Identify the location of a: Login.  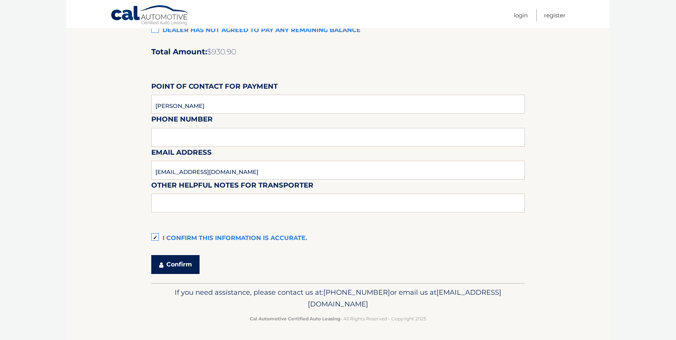
(521, 15).